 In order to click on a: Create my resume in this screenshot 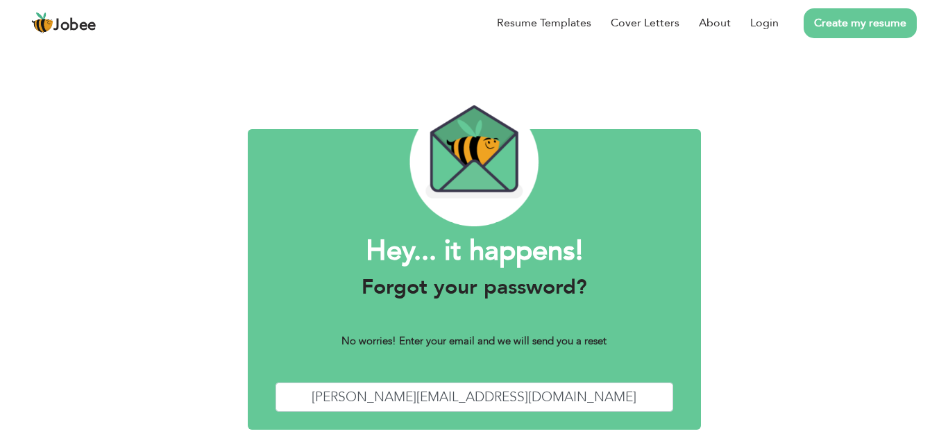, I will do `click(860, 23)`.